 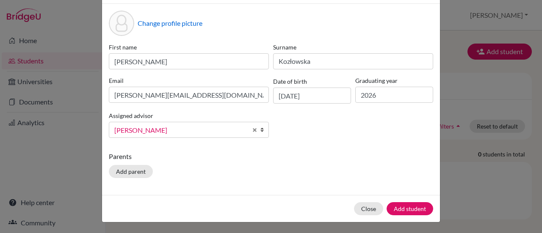 I want to click on div: Profile picture, so click(x=122, y=23).